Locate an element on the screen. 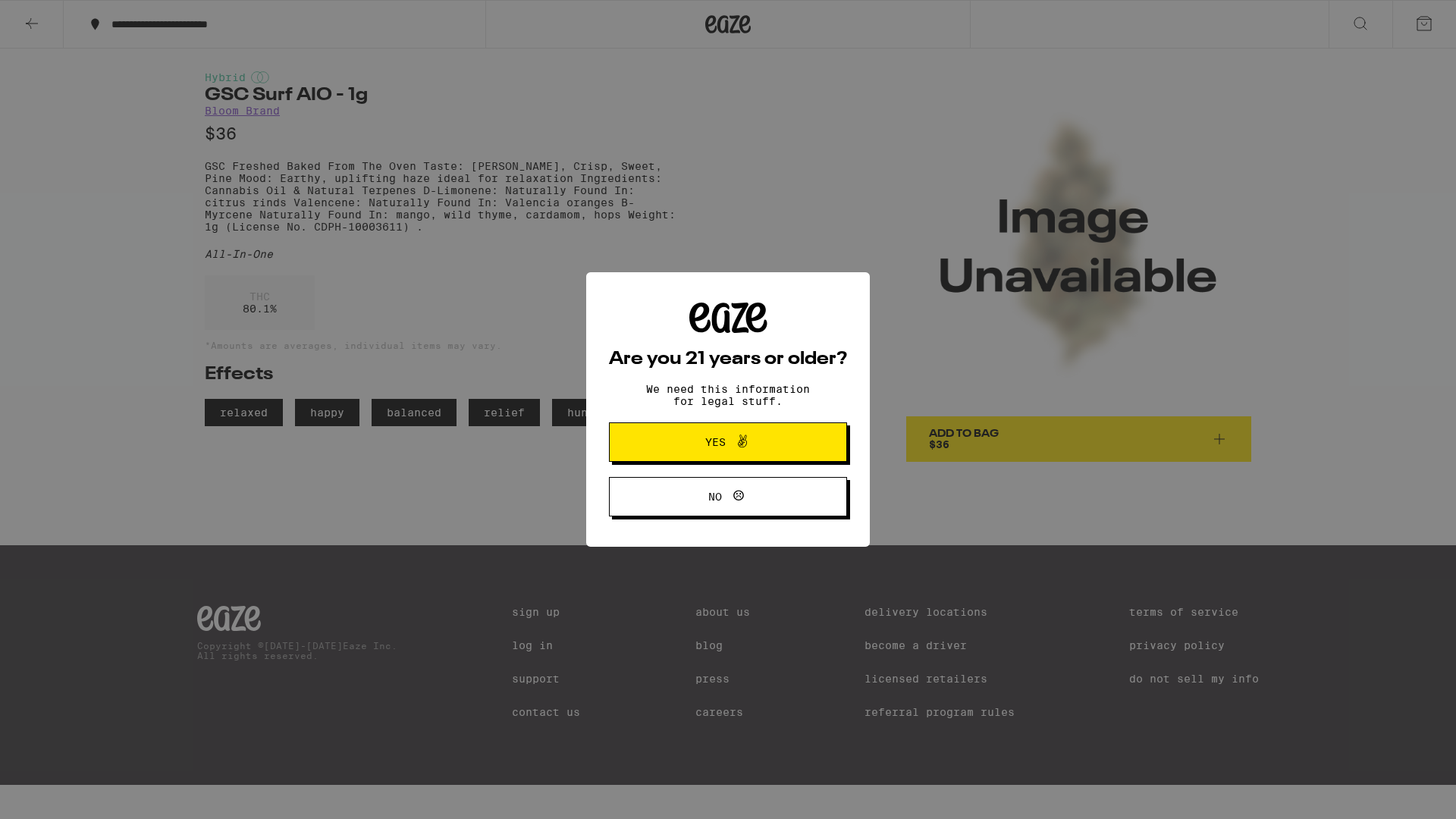 This screenshot has width=1456, height=819. h2: Are you 21 years or older? is located at coordinates (728, 360).